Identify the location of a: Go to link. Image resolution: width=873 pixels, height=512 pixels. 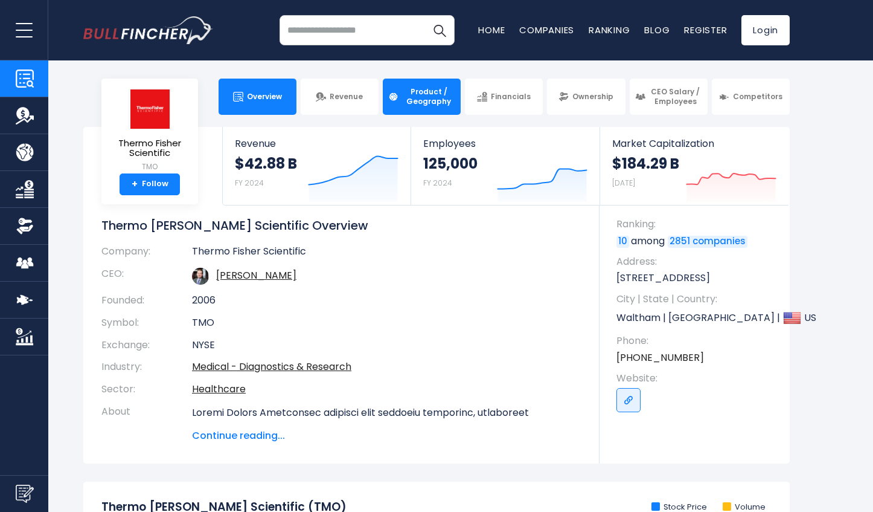
(629, 400).